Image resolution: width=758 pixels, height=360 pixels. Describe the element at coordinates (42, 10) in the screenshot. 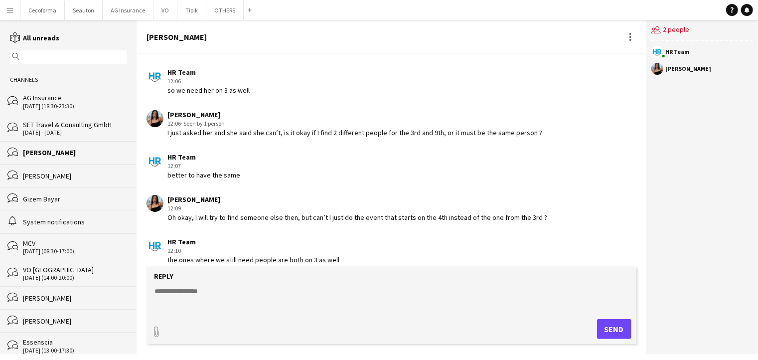

I see `button: Cecoforma` at that location.